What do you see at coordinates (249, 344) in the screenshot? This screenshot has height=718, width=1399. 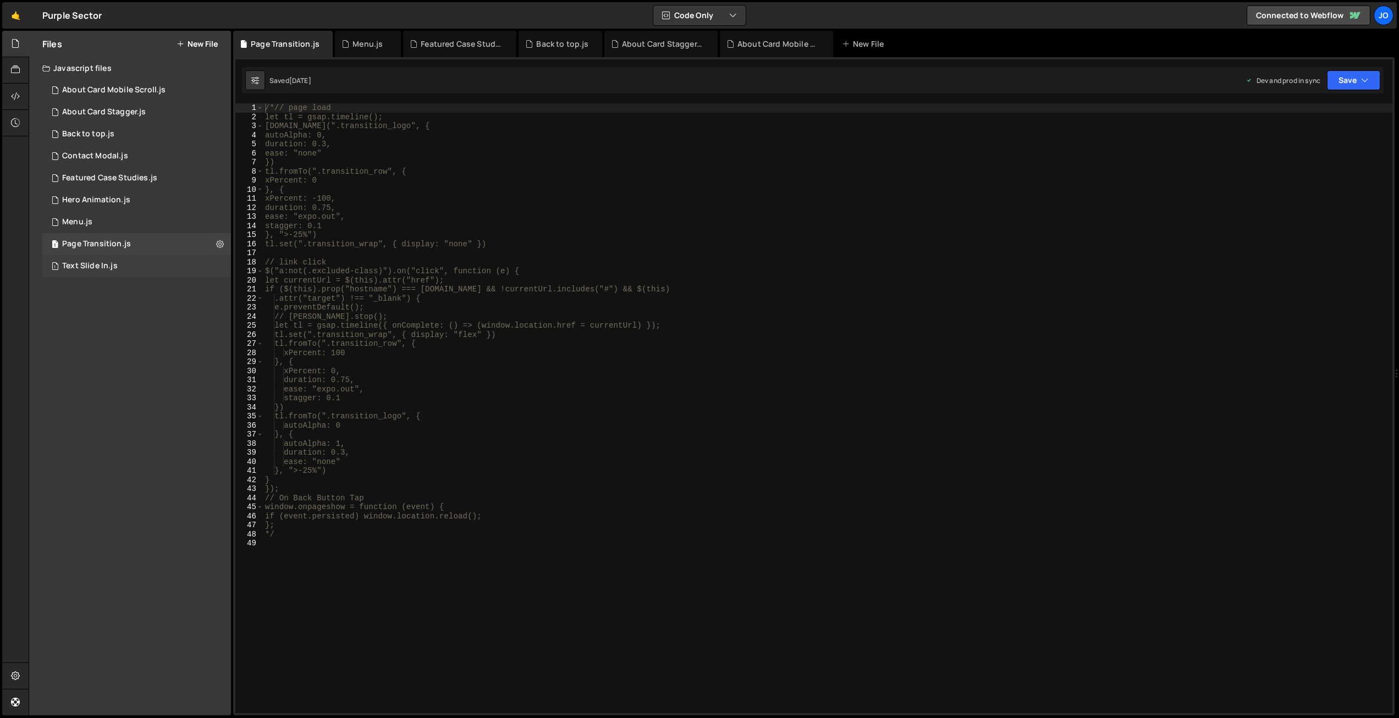 I see `div: 27` at bounding box center [249, 344].